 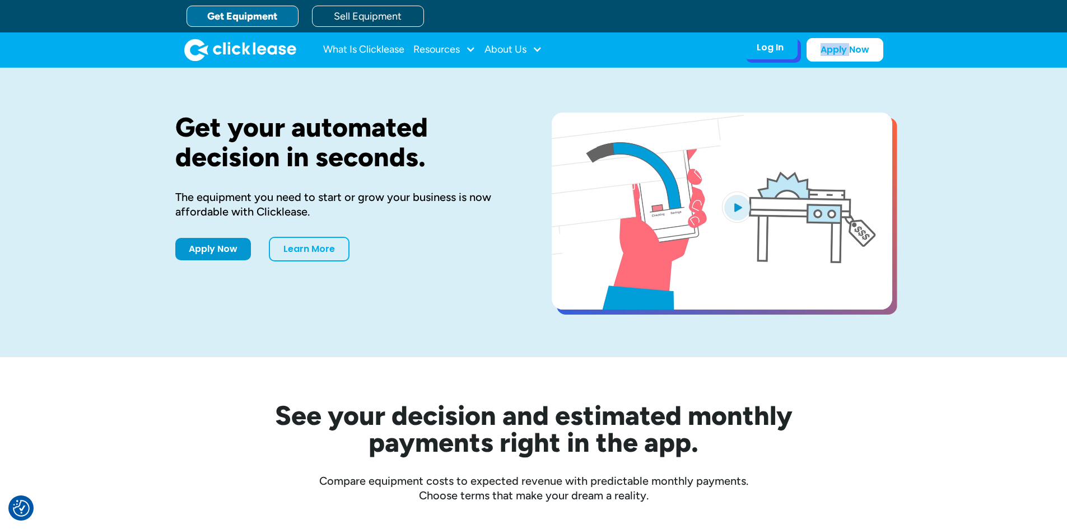 What do you see at coordinates (534, 489) in the screenshot?
I see `div: Compare equipment costs to expected revenue with predictable monthly payments. Choose terms that ...` at bounding box center [534, 489].